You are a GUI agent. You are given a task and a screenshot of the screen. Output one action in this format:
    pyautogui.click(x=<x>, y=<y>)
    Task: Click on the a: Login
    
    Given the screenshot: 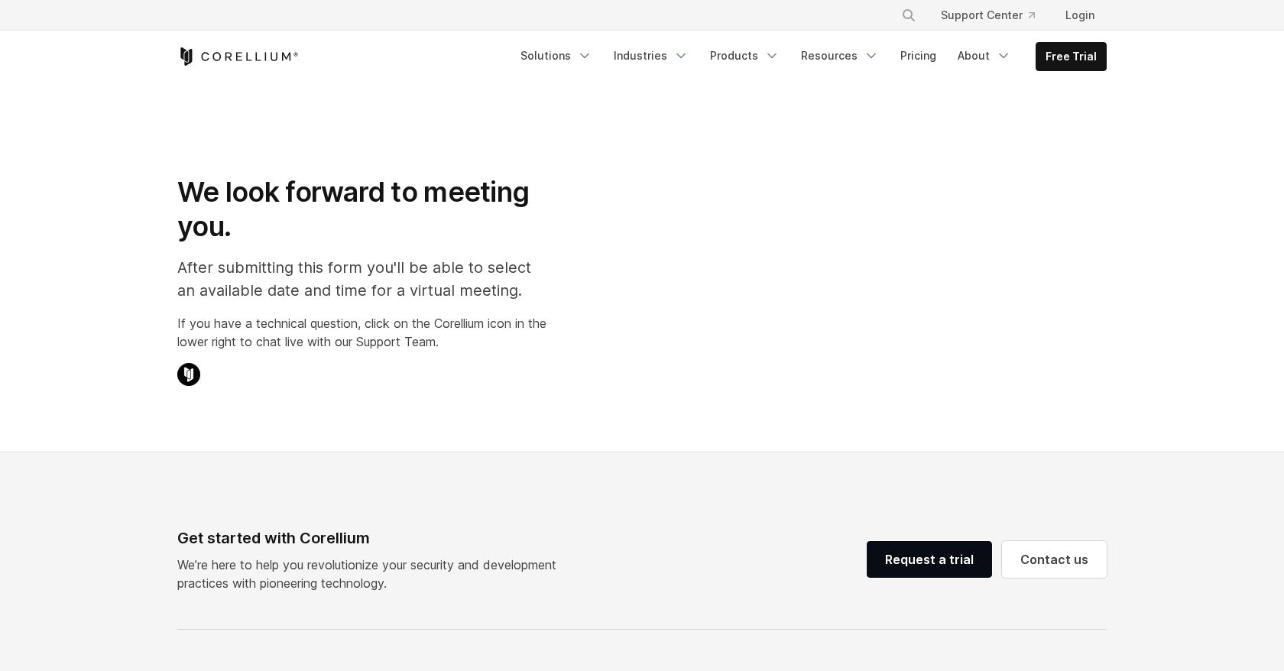 What is the action you would take?
    pyautogui.click(x=1080, y=15)
    